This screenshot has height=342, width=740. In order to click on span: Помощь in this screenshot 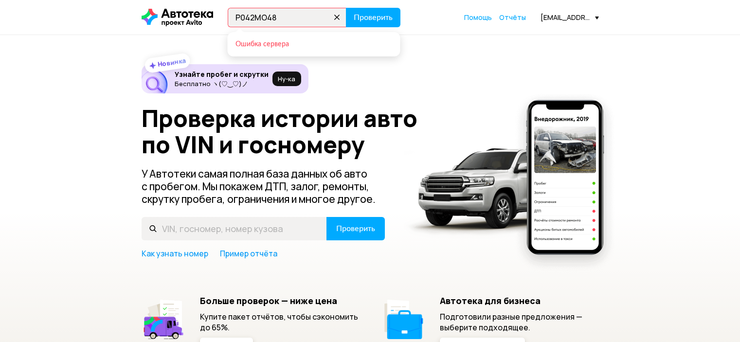, I will do `click(478, 17)`.